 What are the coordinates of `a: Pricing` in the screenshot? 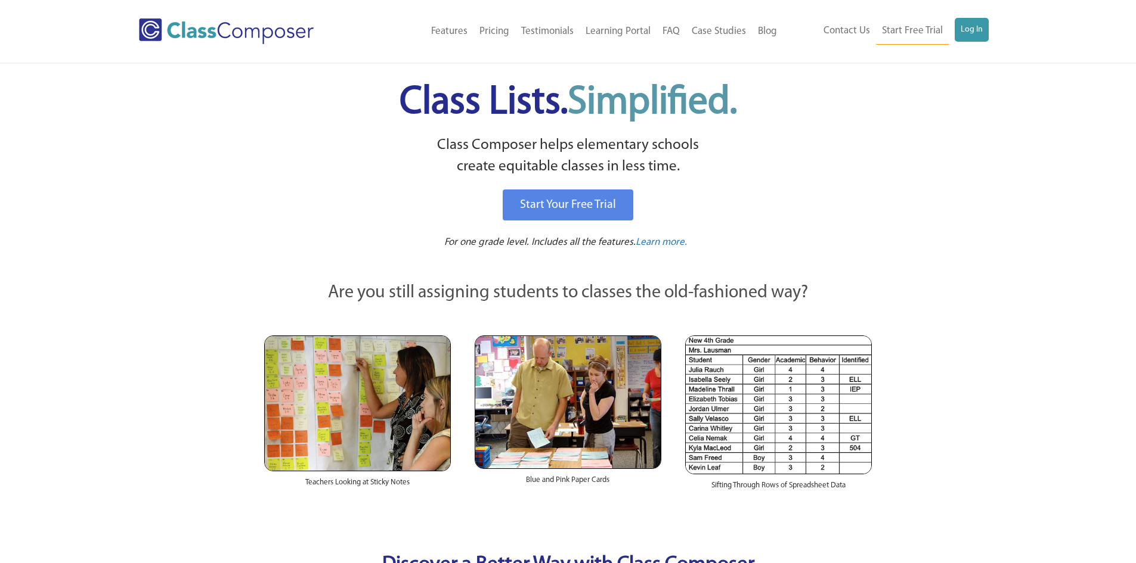 It's located at (494, 32).